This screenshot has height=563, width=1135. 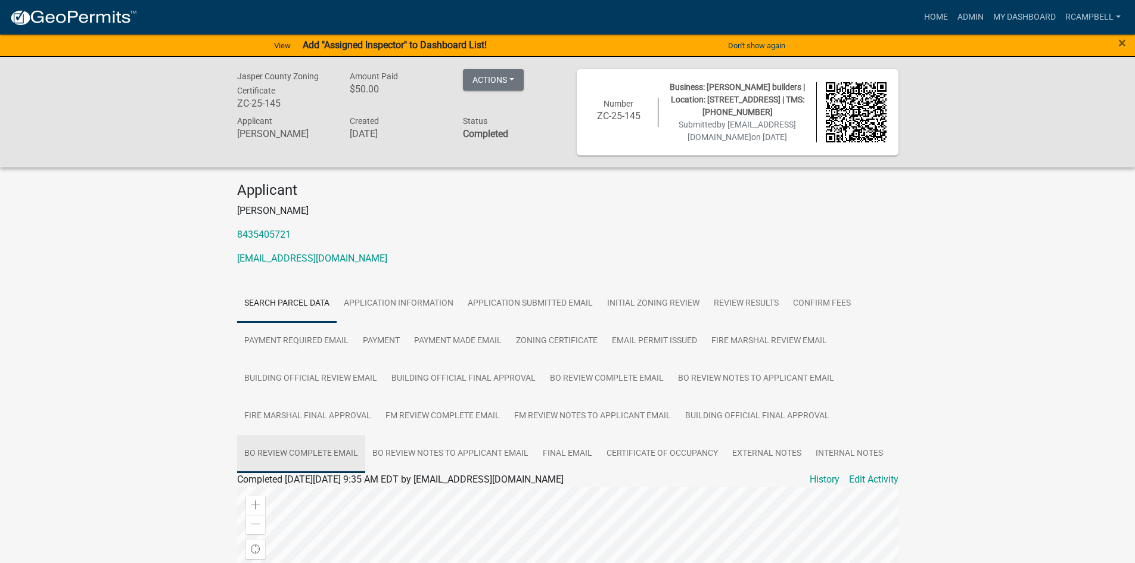 I want to click on strong: Add "Assigned Inspector" to Dashboard List!, so click(x=394, y=45).